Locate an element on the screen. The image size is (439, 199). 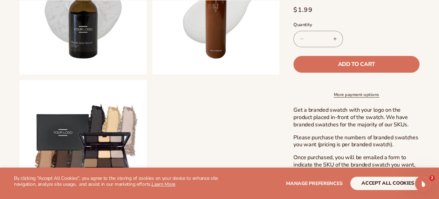
button: Manage preferences is located at coordinates (314, 184).